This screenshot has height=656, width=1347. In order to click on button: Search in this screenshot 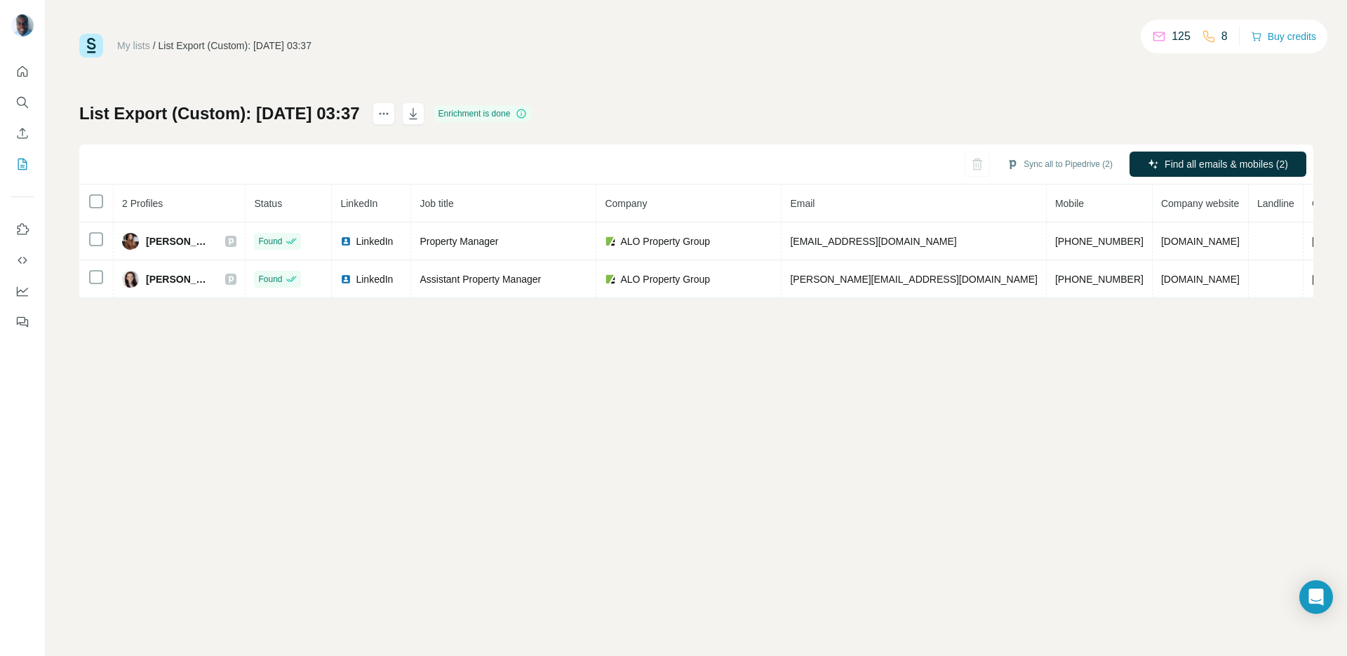, I will do `click(22, 102)`.